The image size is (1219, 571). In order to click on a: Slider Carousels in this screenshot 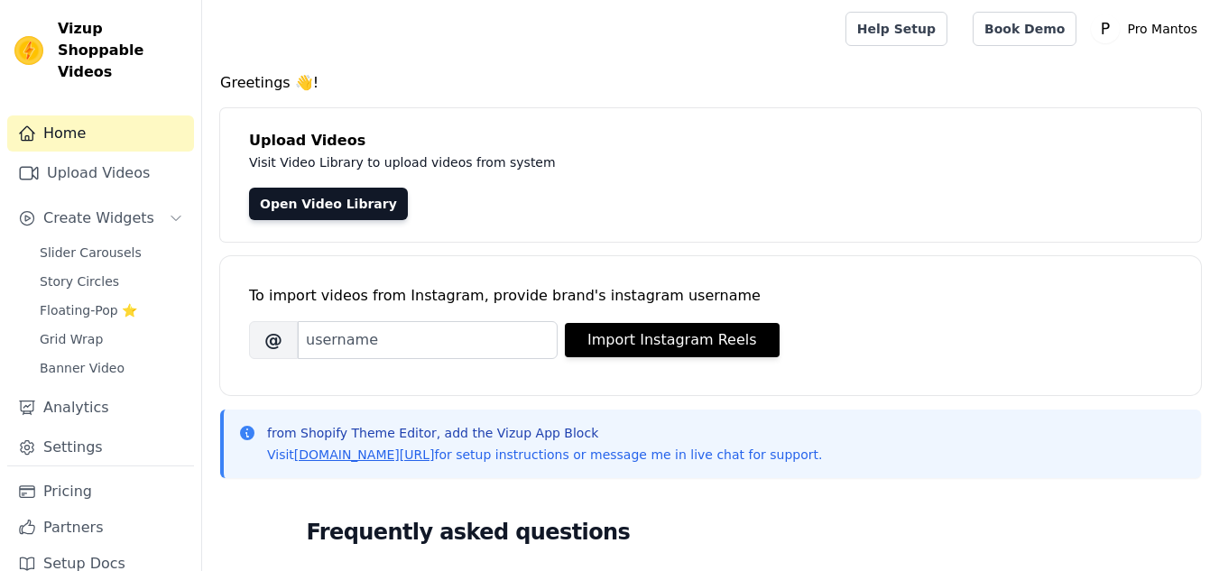, I will do `click(111, 253)`.